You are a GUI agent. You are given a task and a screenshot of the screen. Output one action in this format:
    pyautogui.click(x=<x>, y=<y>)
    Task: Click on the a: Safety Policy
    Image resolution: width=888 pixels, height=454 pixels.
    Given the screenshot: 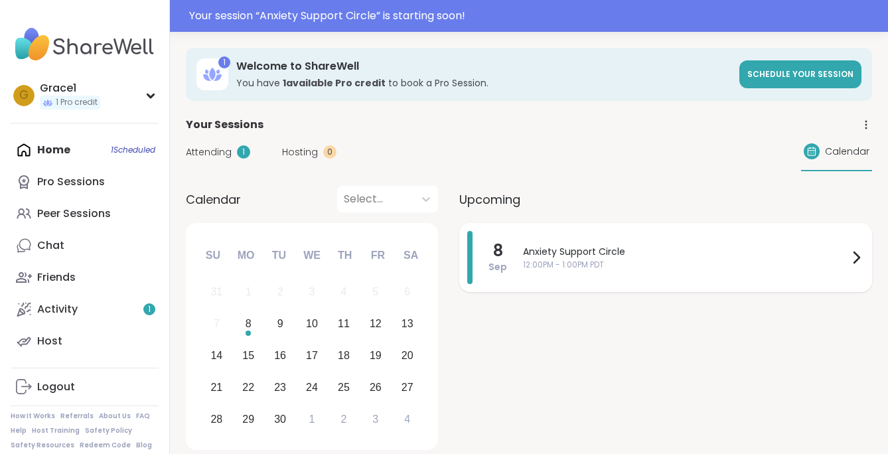 What is the action you would take?
    pyautogui.click(x=108, y=431)
    